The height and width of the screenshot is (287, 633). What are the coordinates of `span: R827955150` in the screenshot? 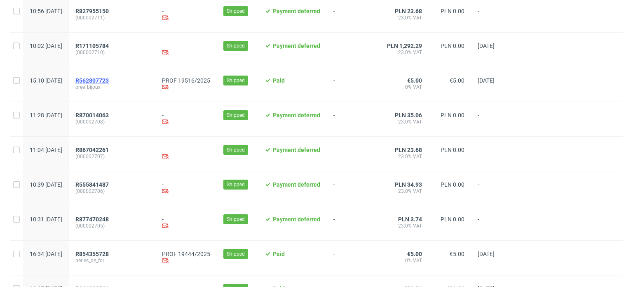 It's located at (92, 11).